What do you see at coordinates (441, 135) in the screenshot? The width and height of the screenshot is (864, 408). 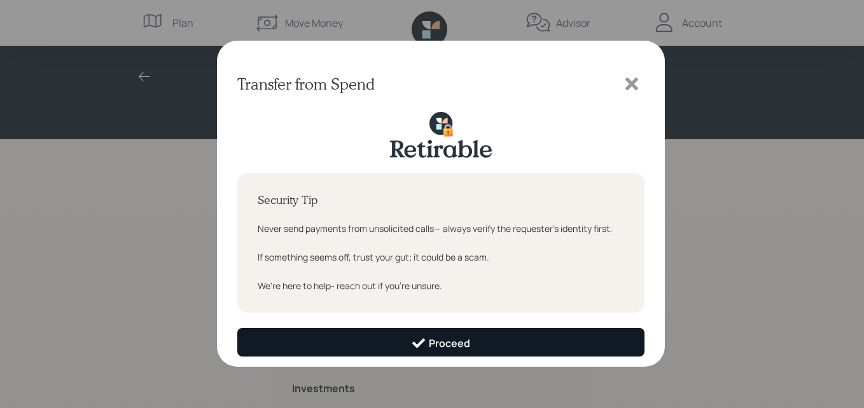 I see `img: retirable-security-lock` at bounding box center [441, 135].